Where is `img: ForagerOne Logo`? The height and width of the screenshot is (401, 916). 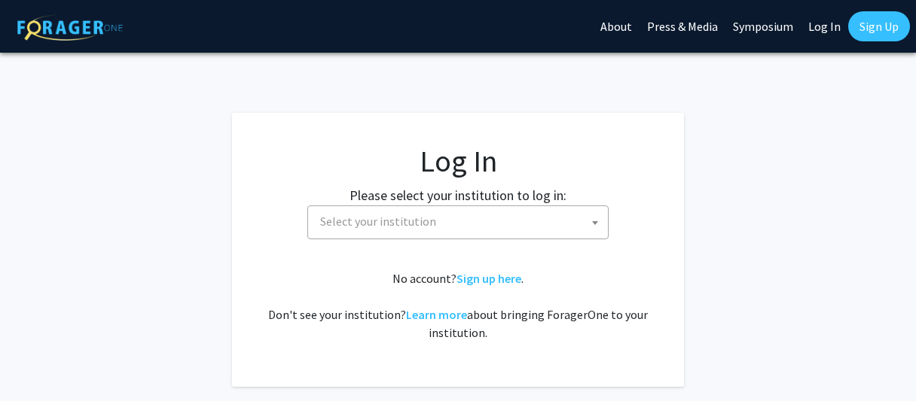 img: ForagerOne Logo is located at coordinates (70, 27).